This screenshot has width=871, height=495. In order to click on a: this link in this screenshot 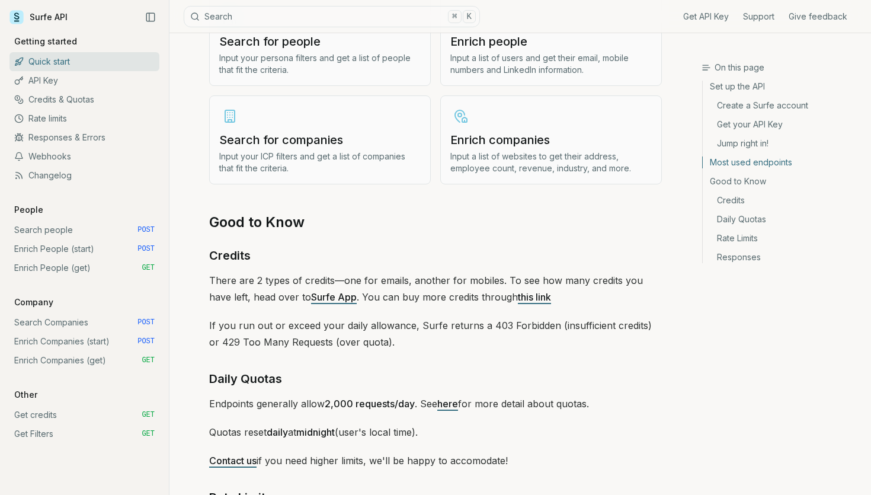, I will do `click(535, 297)`.